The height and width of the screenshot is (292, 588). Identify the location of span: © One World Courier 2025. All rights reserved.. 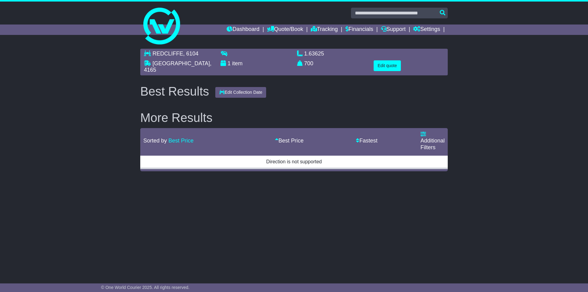
(145, 287).